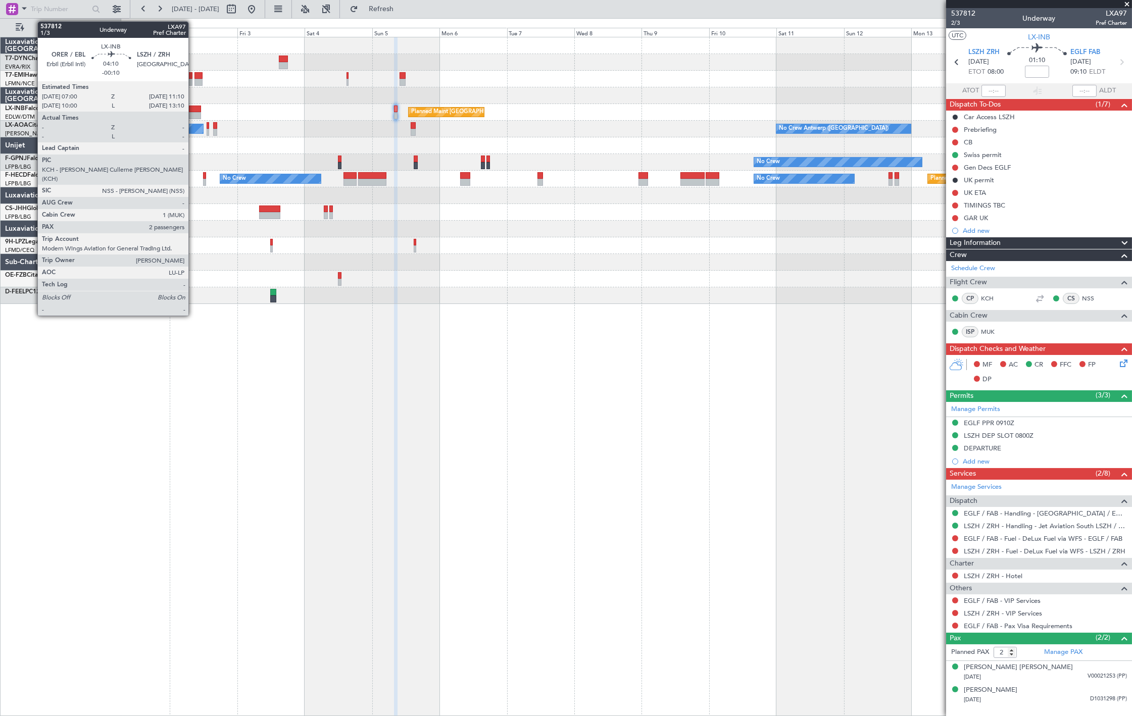 This screenshot has height=716, width=1132. What do you see at coordinates (1043, 538) in the screenshot?
I see `a: EGLF / FAB - Fuel - DeLux Fuel via WFS - EGLF / FAB` at bounding box center [1043, 538].